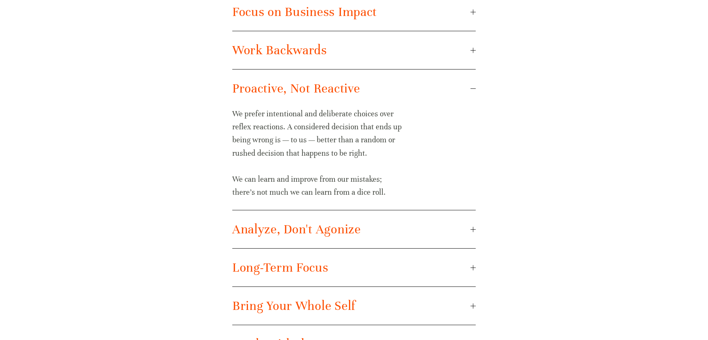  Describe the element at coordinates (318, 134) in the screenshot. I see `p: We prefer intentional and deliberate choices over reflex reactions. A considered decision that en...` at that location.